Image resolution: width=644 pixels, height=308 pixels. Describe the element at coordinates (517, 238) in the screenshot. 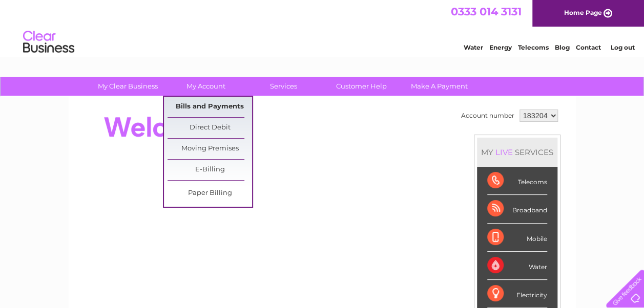

I see `div: Mobile` at that location.